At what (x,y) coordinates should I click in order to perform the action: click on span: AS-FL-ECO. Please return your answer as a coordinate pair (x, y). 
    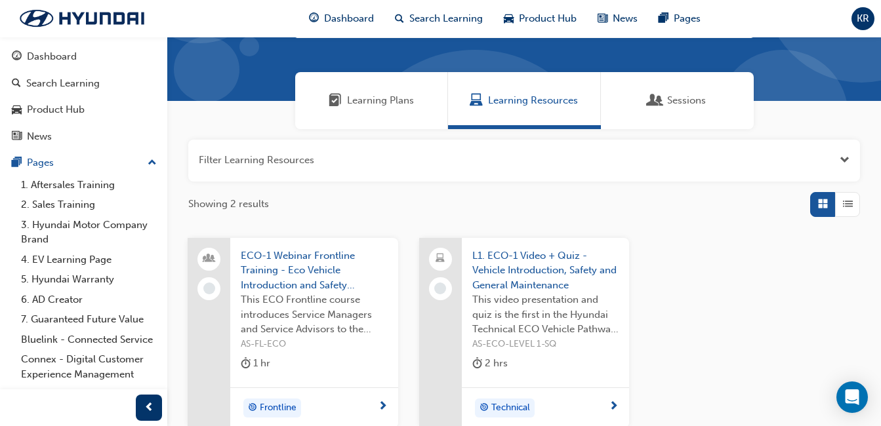
    Looking at the image, I should click on (314, 344).